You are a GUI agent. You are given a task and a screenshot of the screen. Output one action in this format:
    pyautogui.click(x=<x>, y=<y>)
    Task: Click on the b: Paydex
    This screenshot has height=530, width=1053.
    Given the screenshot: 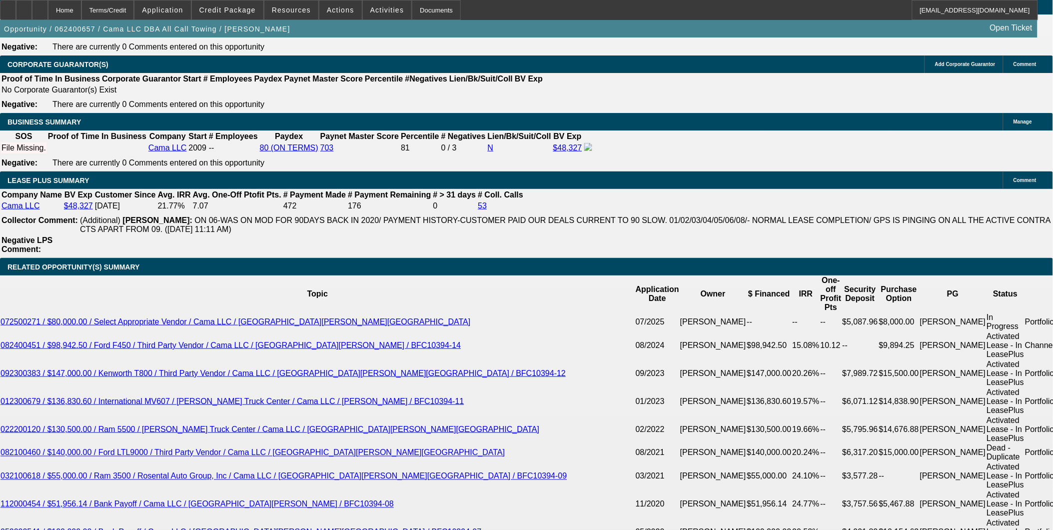 What is the action you would take?
    pyautogui.click(x=268, y=78)
    